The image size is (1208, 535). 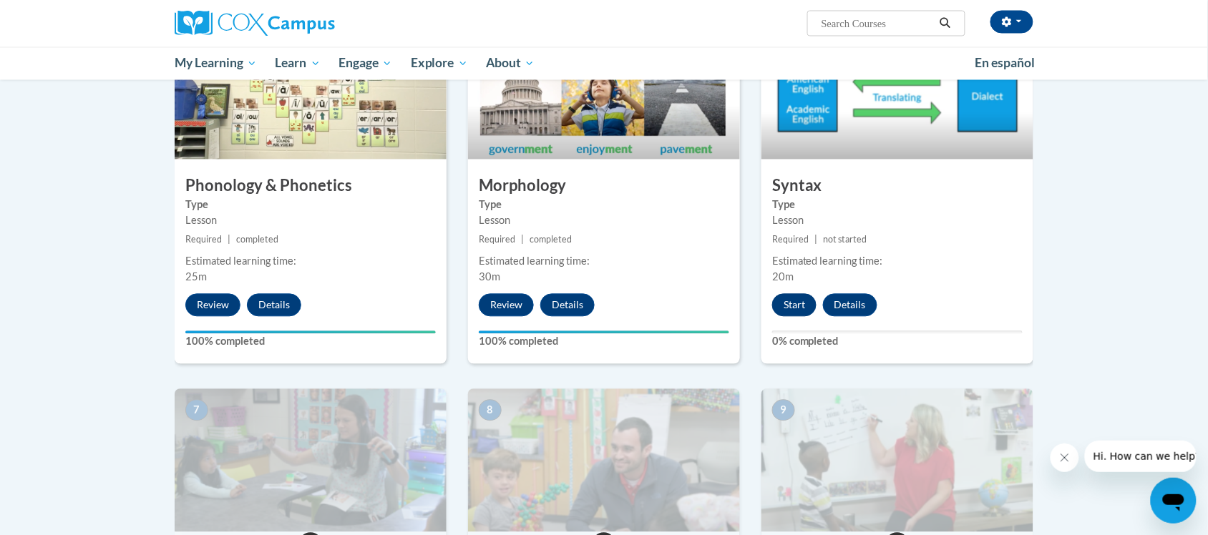 What do you see at coordinates (439, 64) in the screenshot?
I see `a: Explore` at bounding box center [439, 64].